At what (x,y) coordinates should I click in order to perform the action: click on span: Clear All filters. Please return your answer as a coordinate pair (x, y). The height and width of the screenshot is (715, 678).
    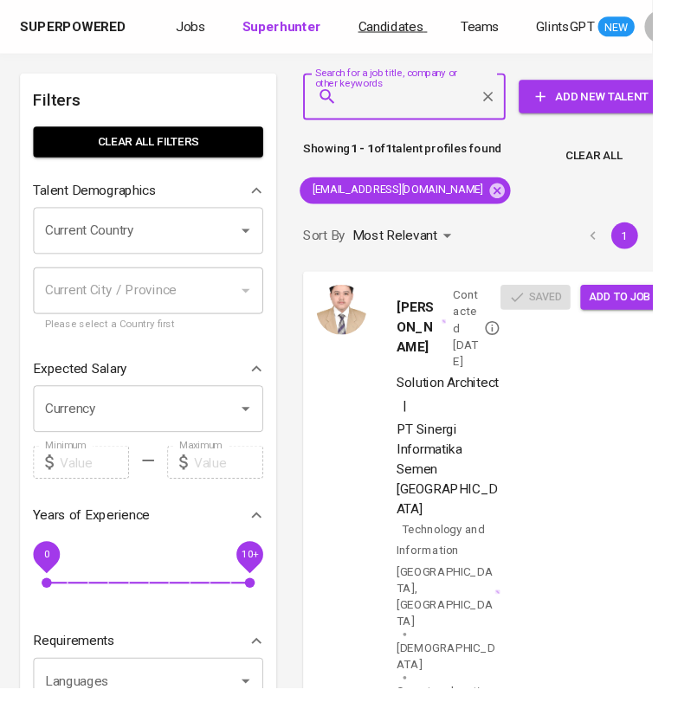
    Looking at the image, I should click on (154, 147).